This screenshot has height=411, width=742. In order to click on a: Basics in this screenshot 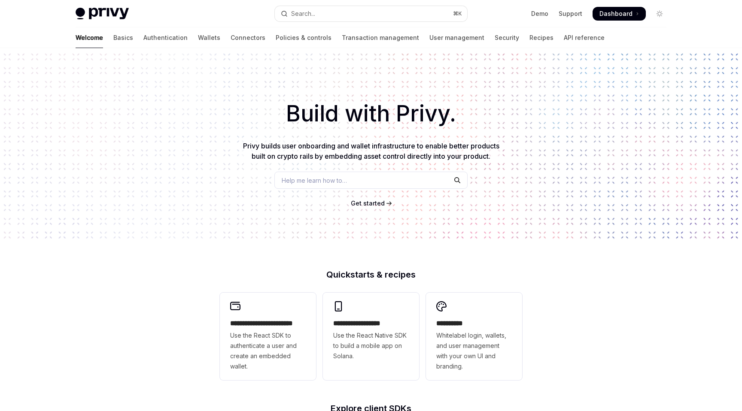, I will do `click(123, 38)`.